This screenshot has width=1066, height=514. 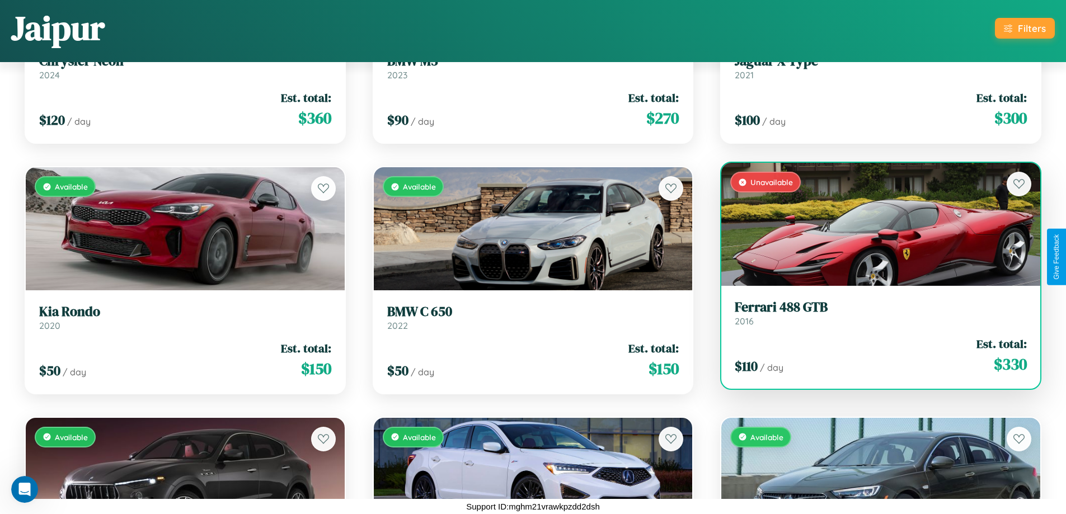 What do you see at coordinates (1010, 364) in the screenshot?
I see `span: $ 330` at bounding box center [1010, 364].